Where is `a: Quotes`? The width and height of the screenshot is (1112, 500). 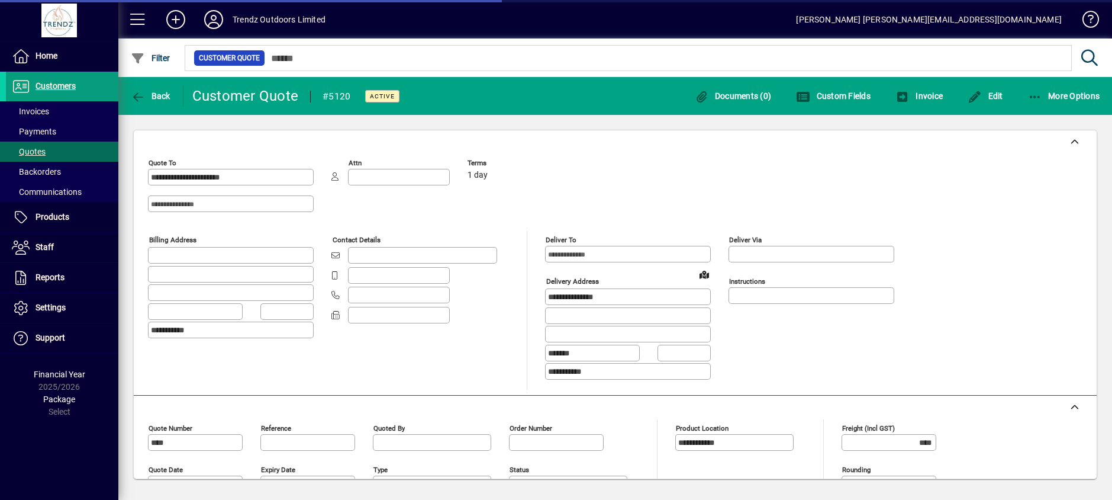
a: Quotes is located at coordinates (62, 152).